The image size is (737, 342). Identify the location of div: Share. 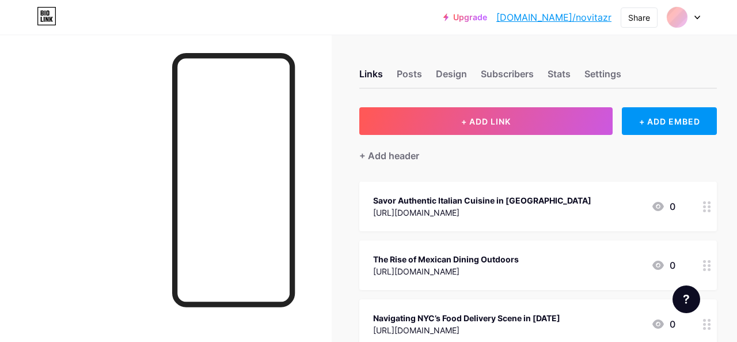
(639, 17).